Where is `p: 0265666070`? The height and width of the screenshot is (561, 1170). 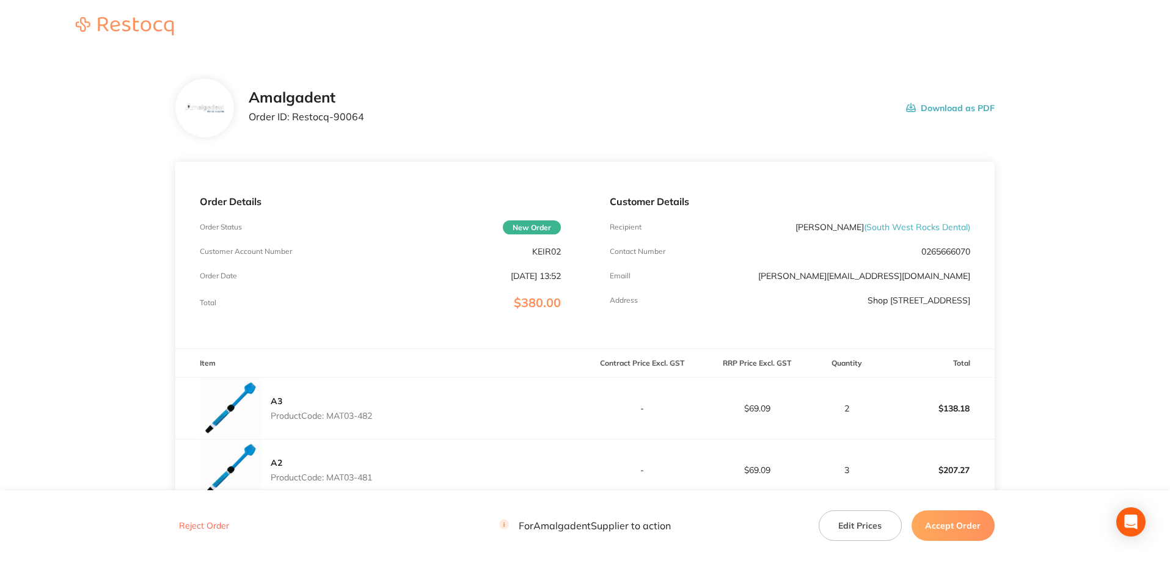
p: 0265666070 is located at coordinates (945, 252).